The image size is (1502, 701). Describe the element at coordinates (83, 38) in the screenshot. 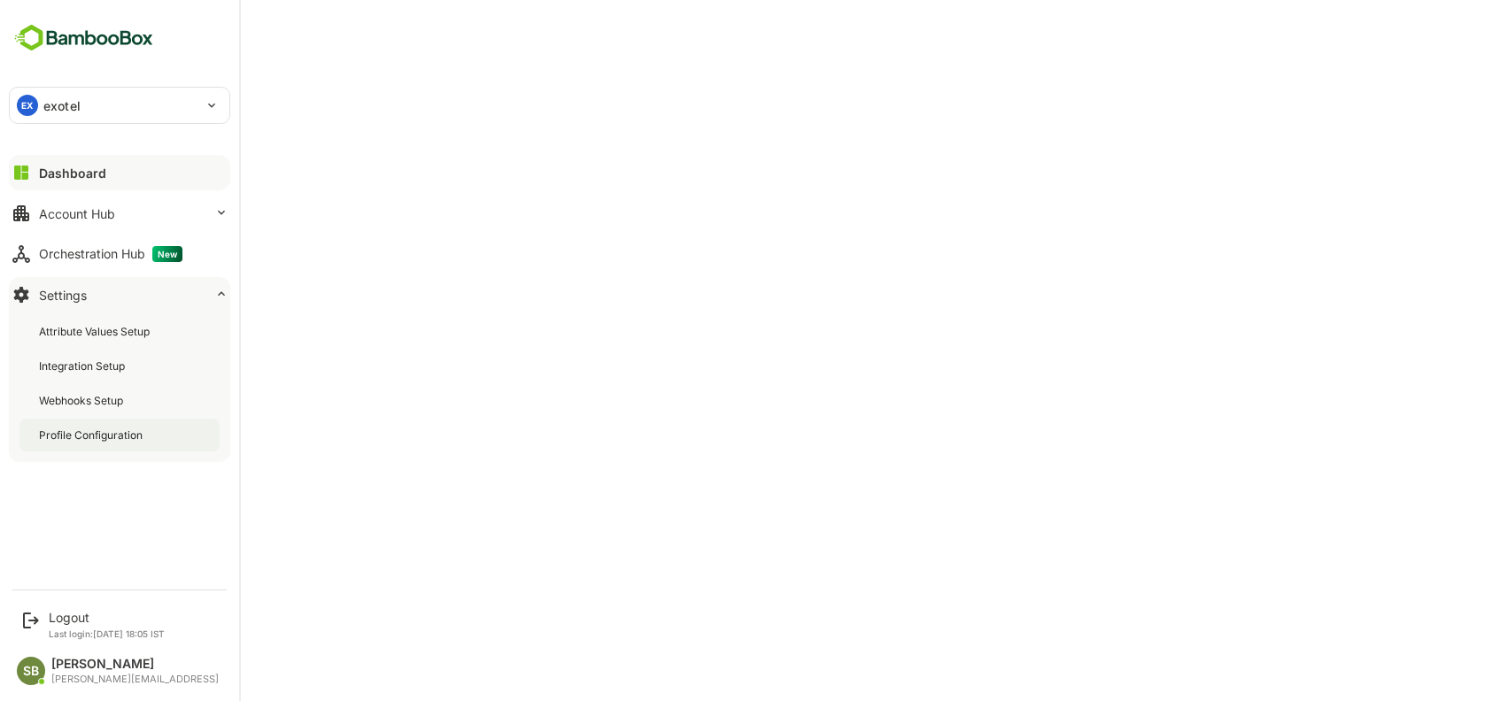

I see `img: BambooboxFullLogoMark.5f36c76dfaba33ec1ec1367b70bb1252.svg` at that location.